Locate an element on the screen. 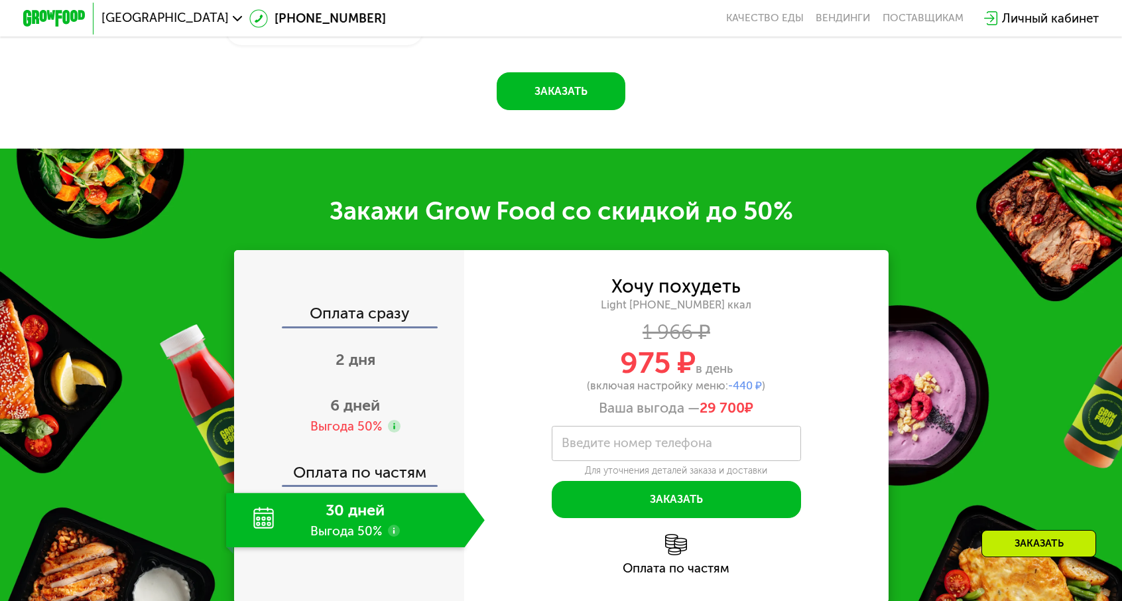  img: l6xcnZfty9opOoJh.png is located at coordinates (676, 545).